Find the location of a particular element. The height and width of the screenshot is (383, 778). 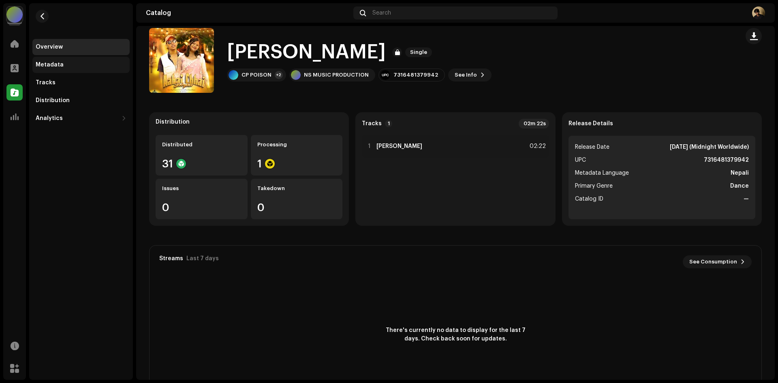

div: Overview is located at coordinates (49, 47).